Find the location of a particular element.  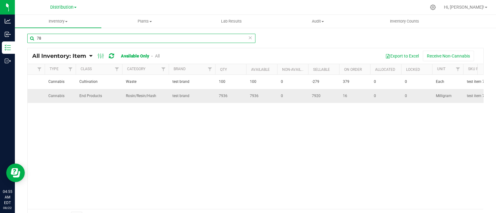

a: Inventory is located at coordinates (58, 21).